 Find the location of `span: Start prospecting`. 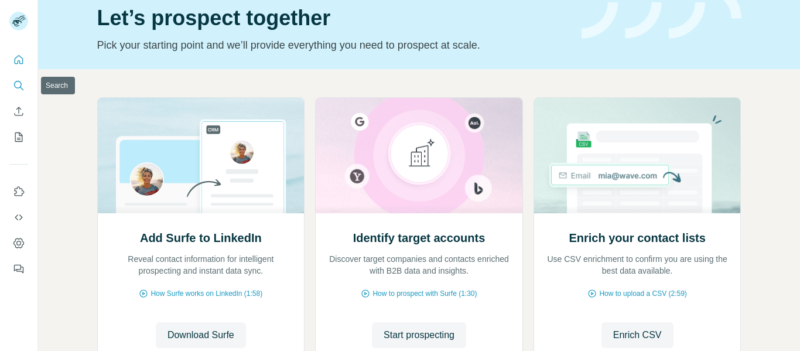

span: Start prospecting is located at coordinates (419, 335).